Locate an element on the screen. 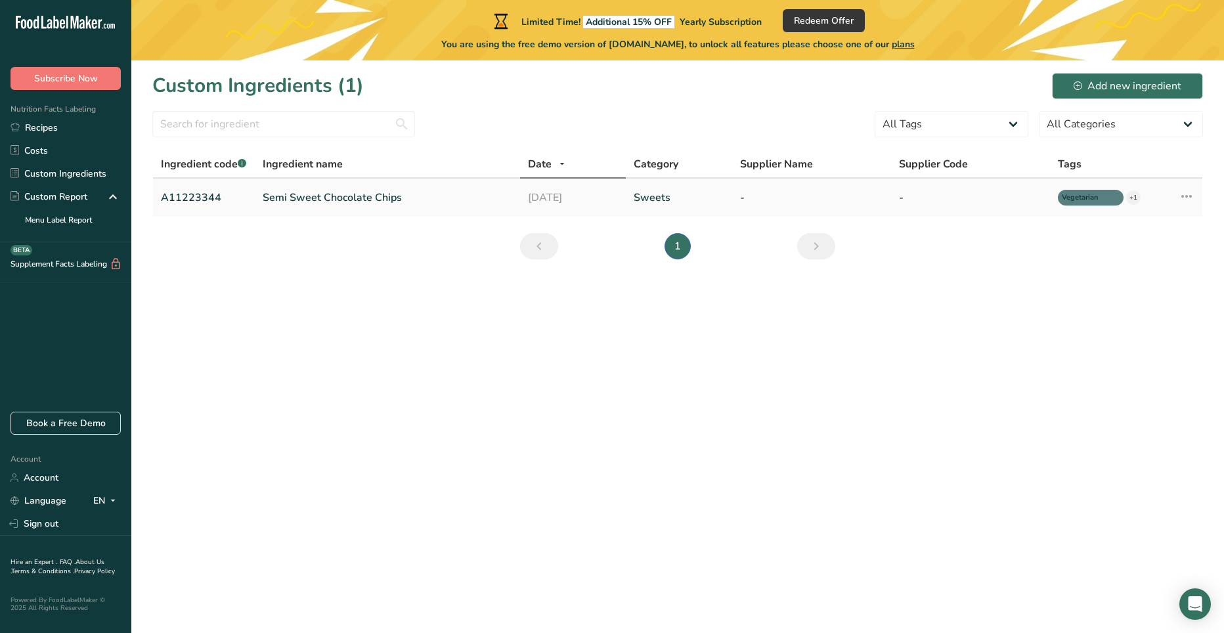  span: Ingredient code is located at coordinates (204, 164).